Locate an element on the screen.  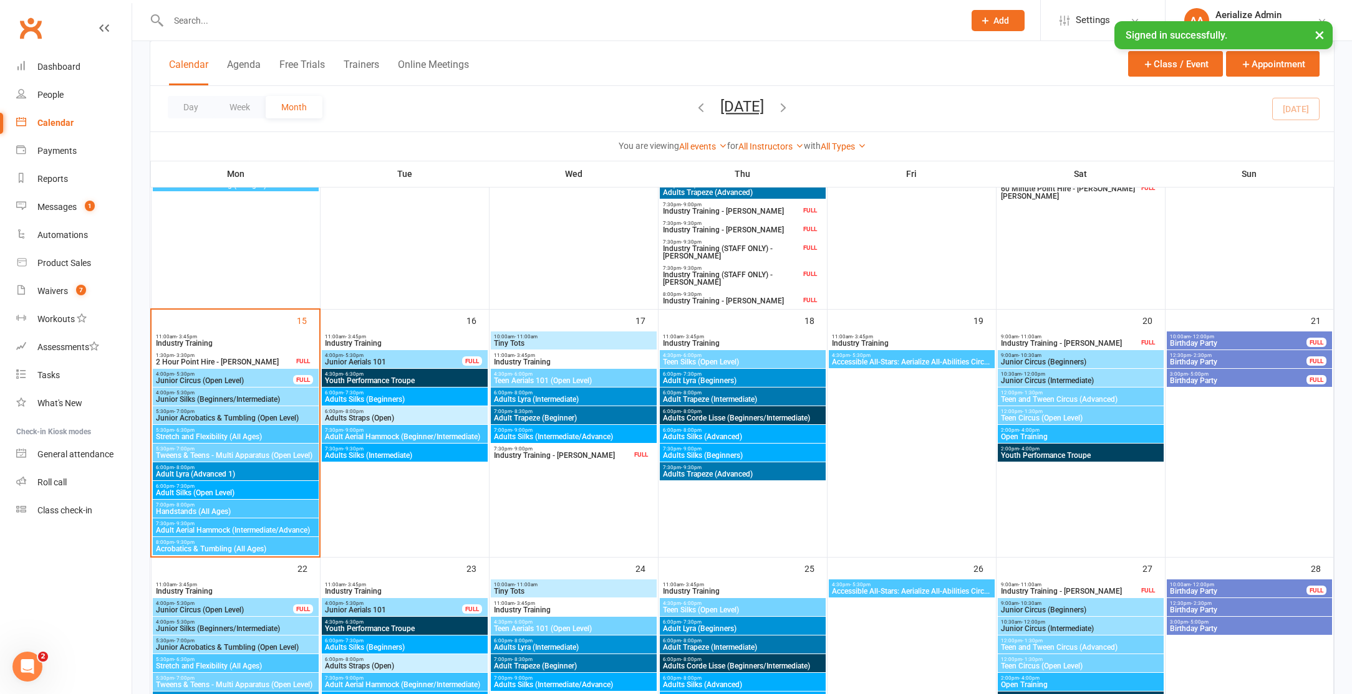
span: - 10:30am is located at coordinates (1029, 603).